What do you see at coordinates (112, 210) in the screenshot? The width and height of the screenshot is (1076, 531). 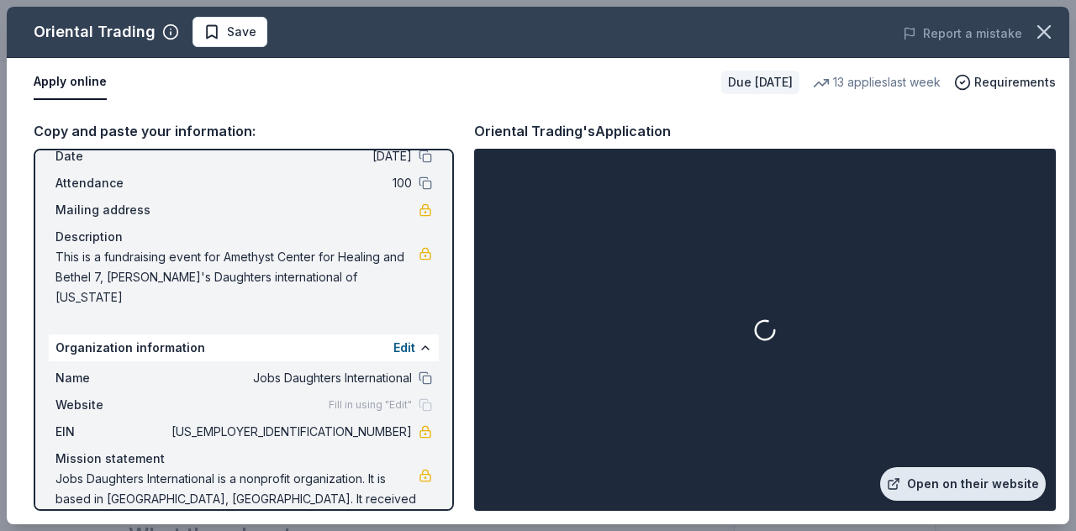 I see `span: Mailing address` at bounding box center [112, 210].